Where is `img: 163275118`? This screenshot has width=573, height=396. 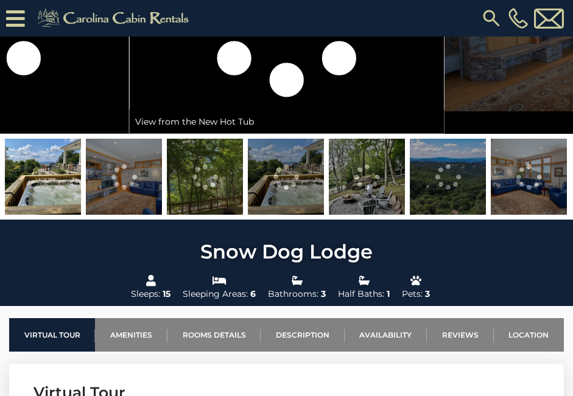 img: 163275118 is located at coordinates (528, 177).